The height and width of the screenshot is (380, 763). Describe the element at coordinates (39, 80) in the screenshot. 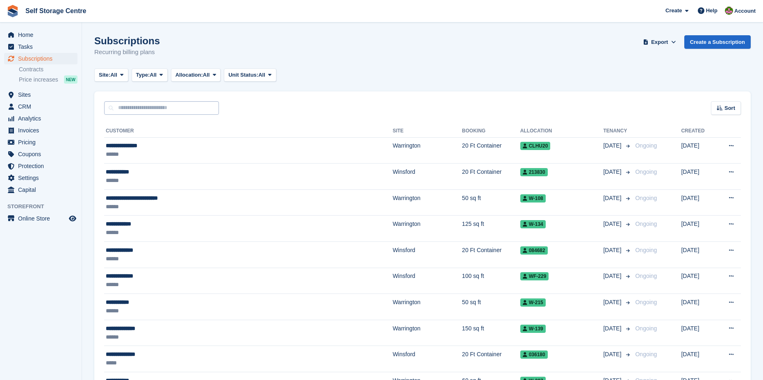

I see `span: Price increases` at that location.